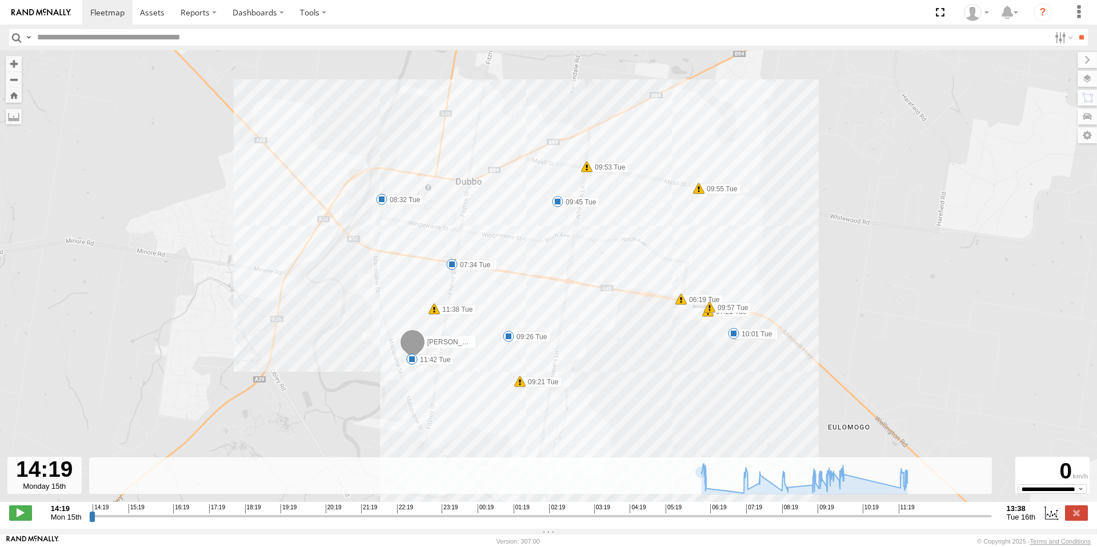  I want to click on span: 18:19, so click(253, 509).